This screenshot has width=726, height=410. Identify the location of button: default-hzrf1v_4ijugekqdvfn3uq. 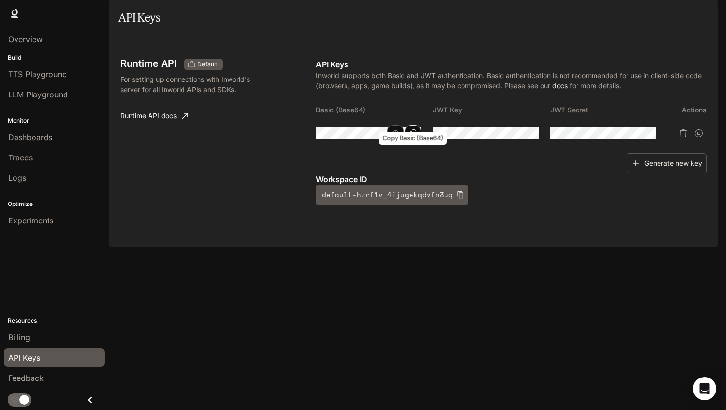
(392, 195).